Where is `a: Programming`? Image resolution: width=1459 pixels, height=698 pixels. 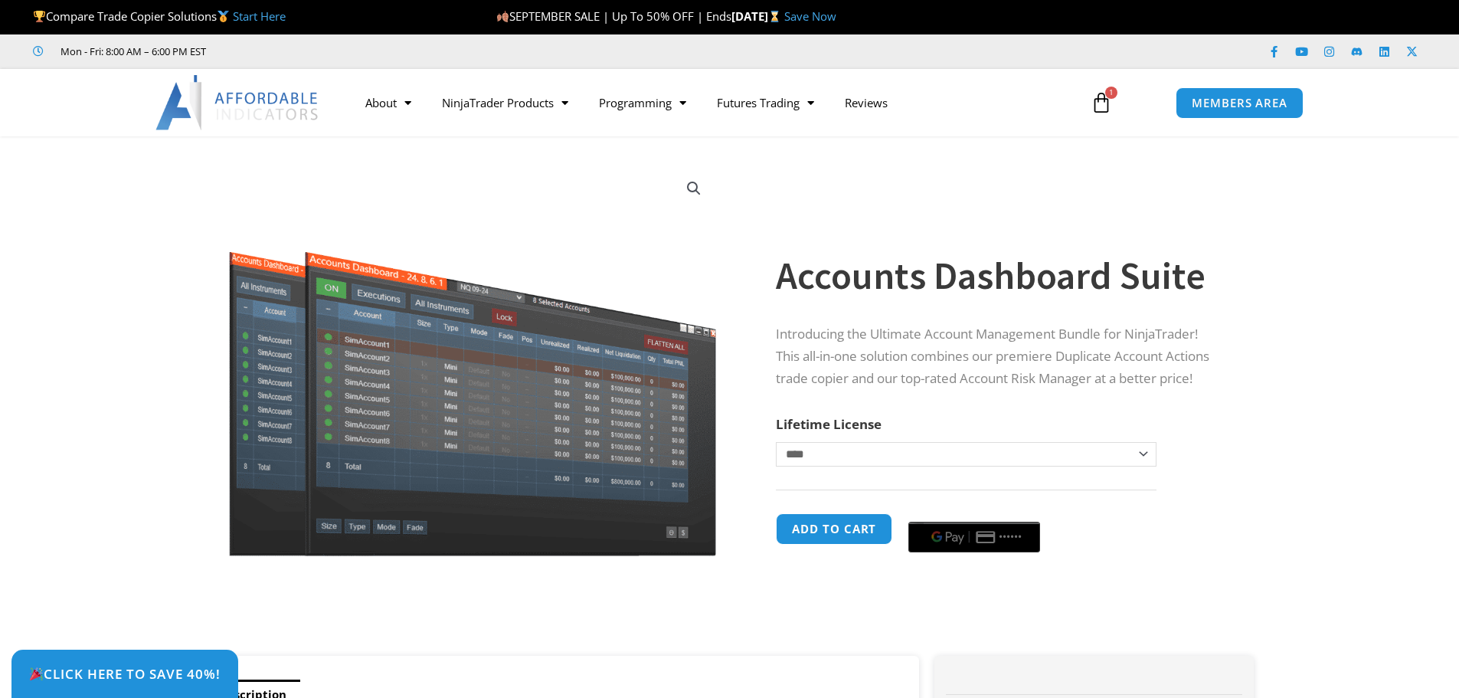
a: Programming is located at coordinates (642, 103).